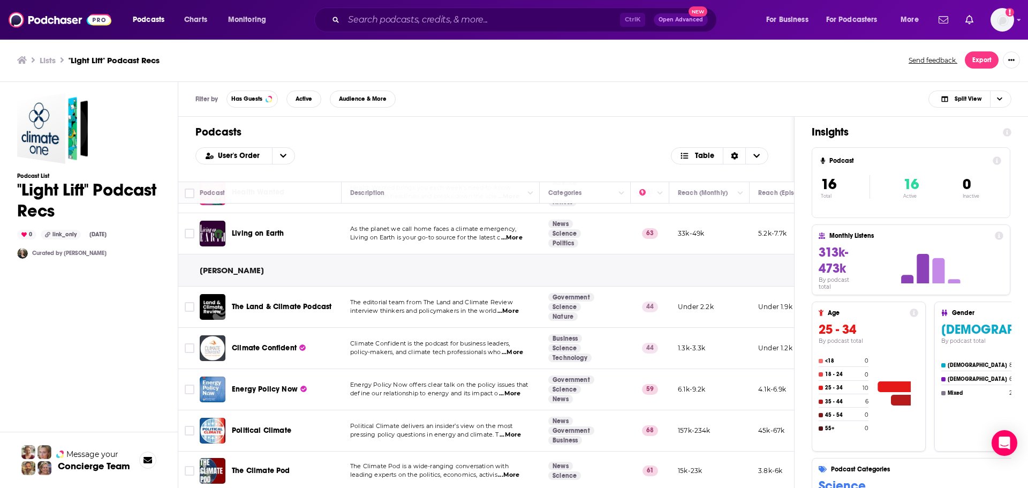 This screenshot has height=488, width=1028. Describe the element at coordinates (561, 399) in the screenshot. I see `a: News` at that location.